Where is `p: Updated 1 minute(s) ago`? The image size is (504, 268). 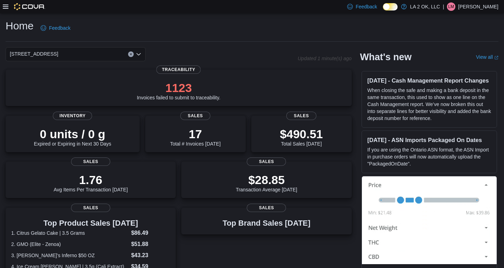
p: Updated 1 minute(s) ago is located at coordinates (325, 59).